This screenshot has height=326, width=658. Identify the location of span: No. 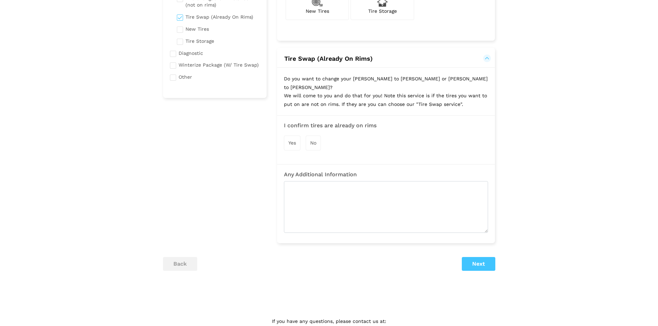
(313, 143).